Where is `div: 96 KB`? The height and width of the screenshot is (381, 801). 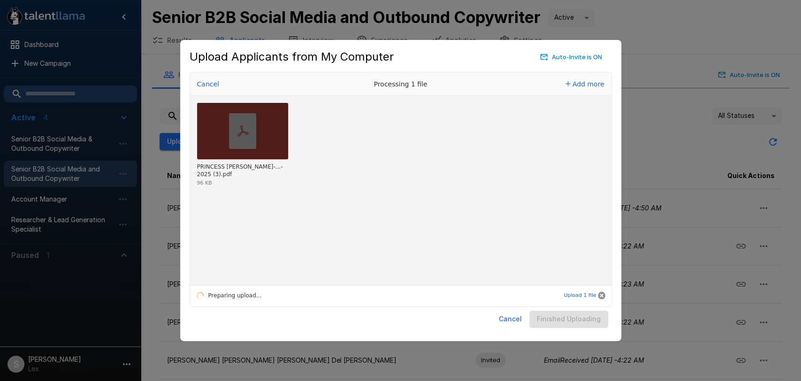
div: 96 KB is located at coordinates (205, 183).